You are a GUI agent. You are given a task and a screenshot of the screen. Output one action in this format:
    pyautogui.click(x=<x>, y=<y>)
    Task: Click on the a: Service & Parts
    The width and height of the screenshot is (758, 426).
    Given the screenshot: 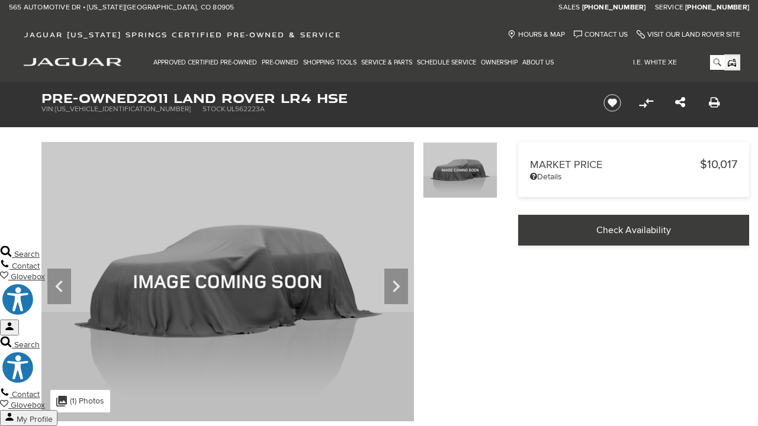 What is the action you would take?
    pyautogui.click(x=386, y=62)
    